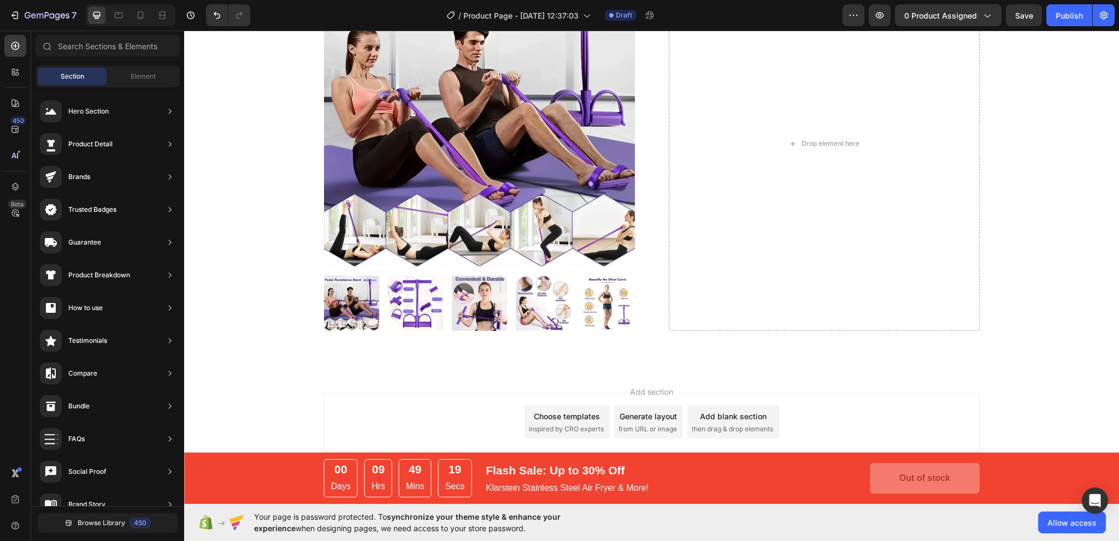  I want to click on div: Product Detail, so click(90, 144).